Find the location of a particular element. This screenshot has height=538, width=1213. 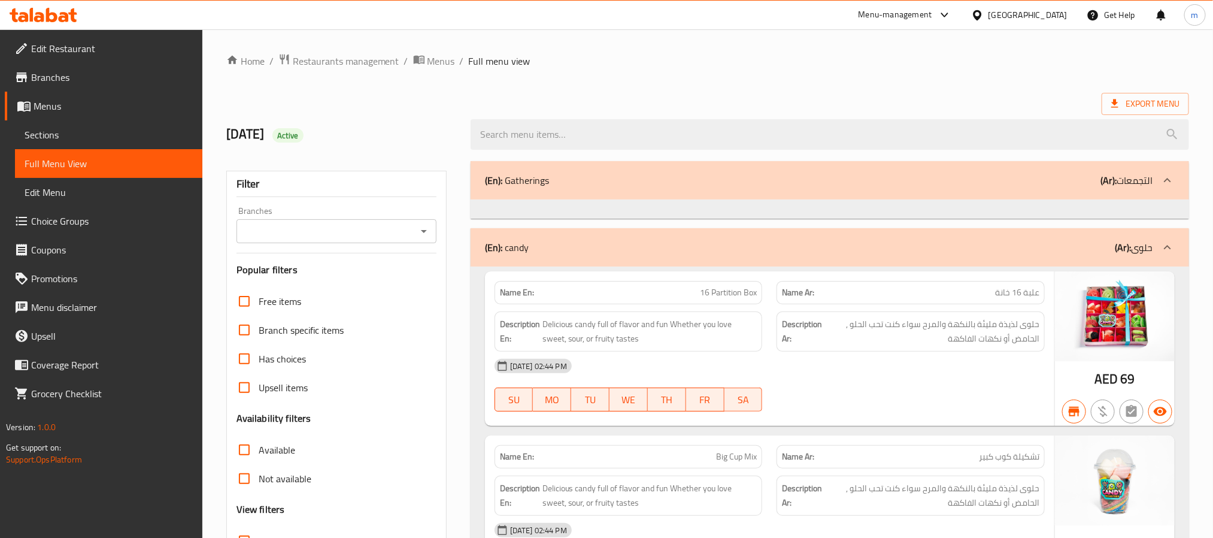

span: Free items is located at coordinates (280, 301).